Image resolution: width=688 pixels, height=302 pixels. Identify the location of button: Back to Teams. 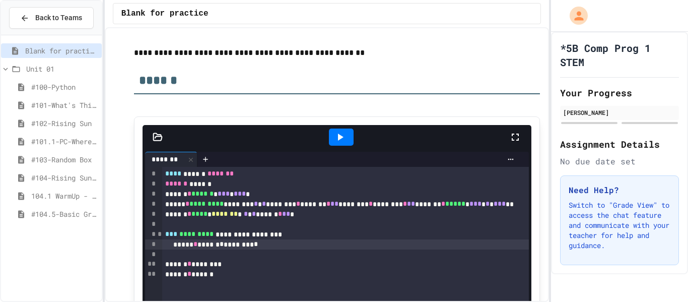
(51, 18).